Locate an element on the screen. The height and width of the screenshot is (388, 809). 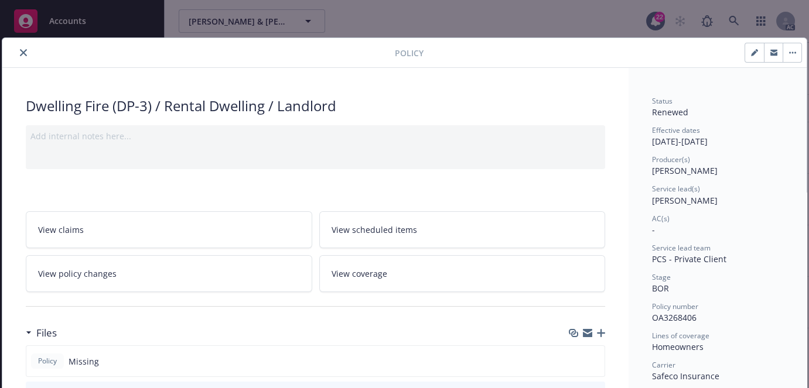
div: Homeowners is located at coordinates (718, 347).